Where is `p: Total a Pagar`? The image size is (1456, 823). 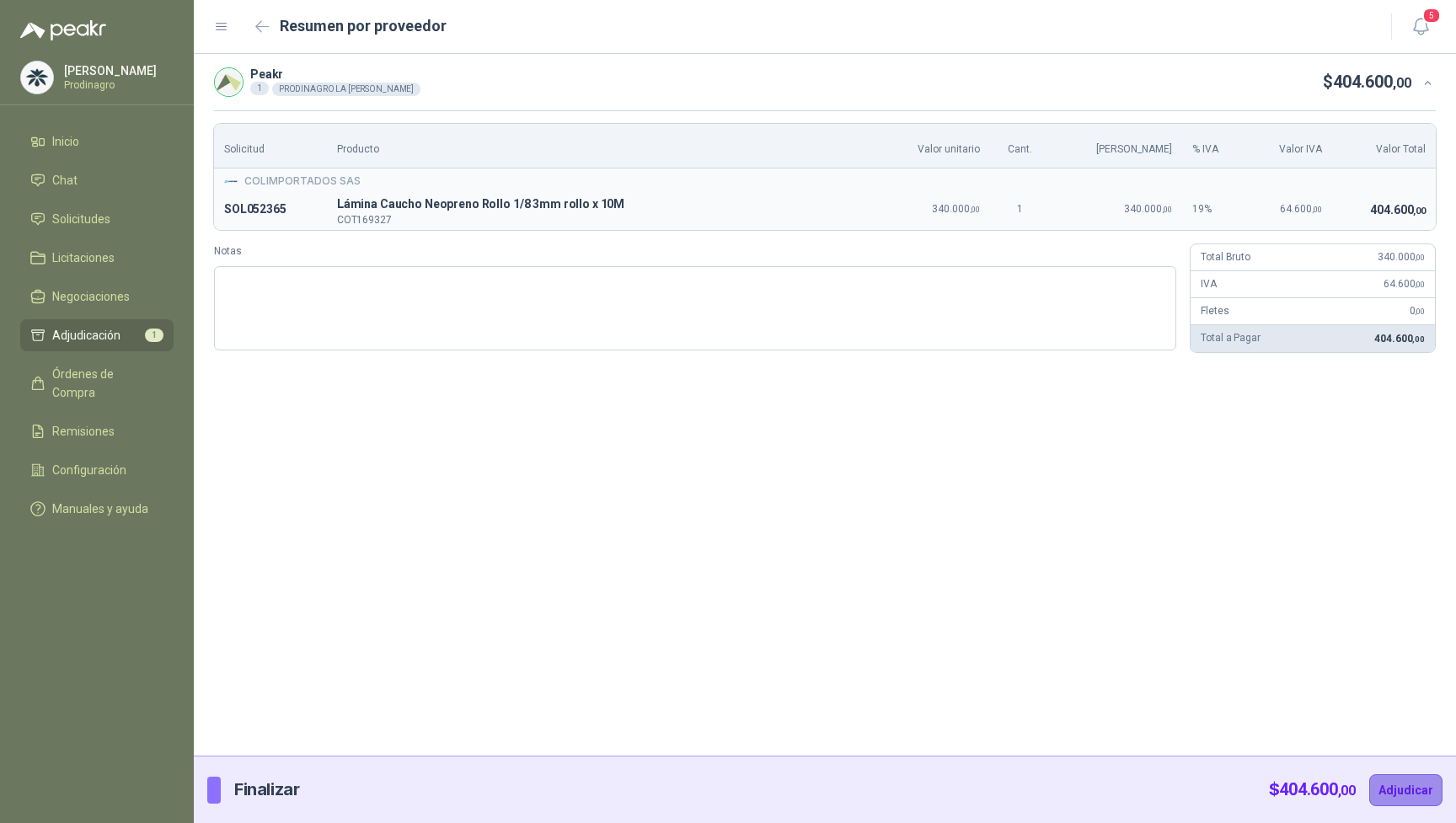 p: Total a Pagar is located at coordinates (1230, 338).